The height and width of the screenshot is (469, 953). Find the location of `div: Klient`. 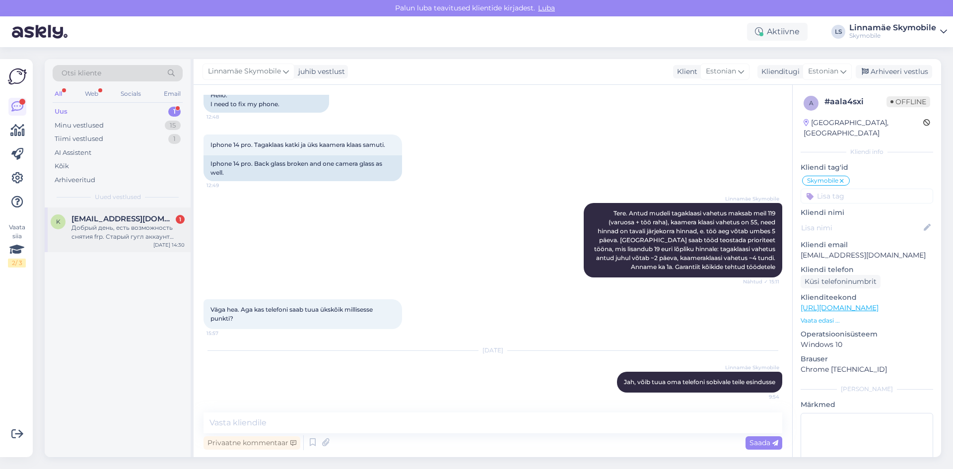

div: Klient is located at coordinates (685, 71).